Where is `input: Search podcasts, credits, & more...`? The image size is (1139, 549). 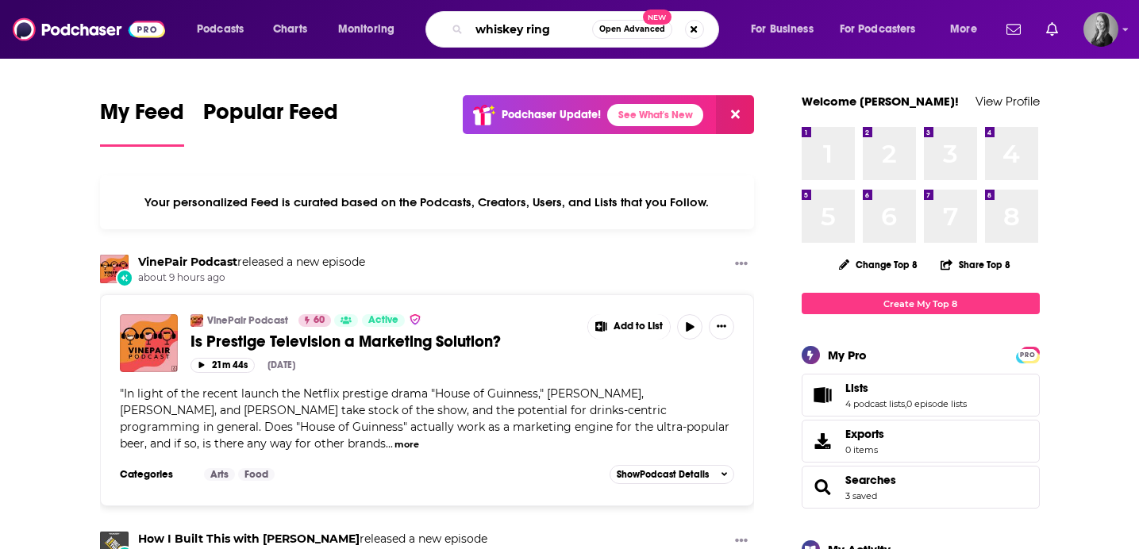
input: Search podcasts, credits, & more... is located at coordinates (530, 29).